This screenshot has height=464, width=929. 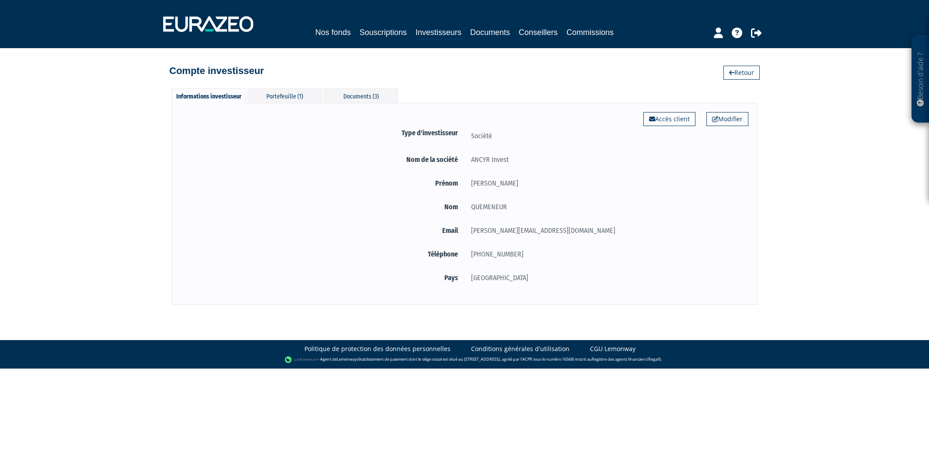 What do you see at coordinates (669, 119) in the screenshot?
I see `a: Accès client` at bounding box center [669, 119].